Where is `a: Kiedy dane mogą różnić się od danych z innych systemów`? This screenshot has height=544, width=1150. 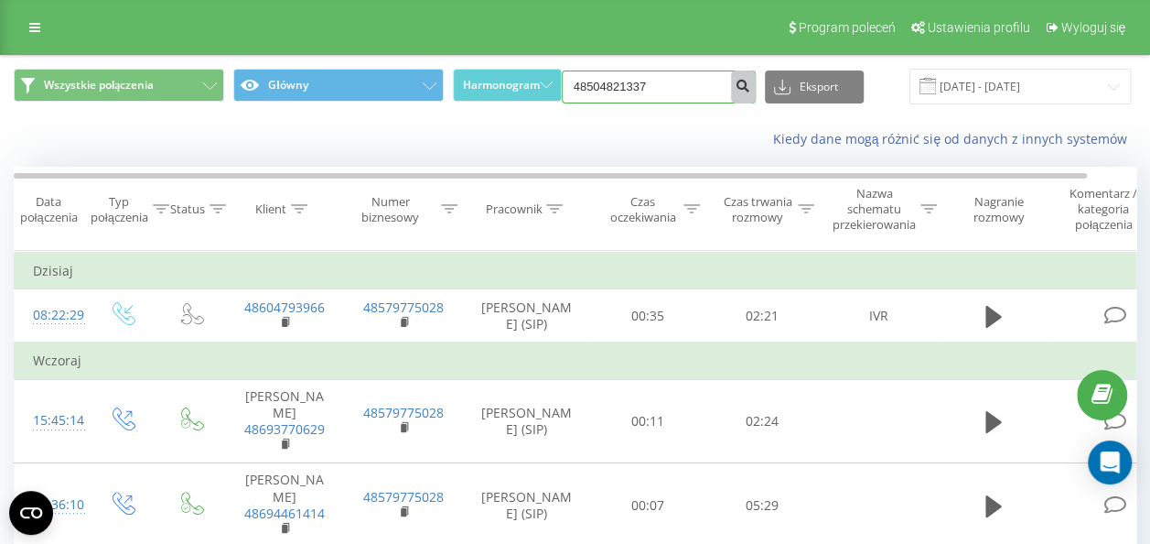 a: Kiedy dane mogą różnić się od danych z innych systemów is located at coordinates (955, 138).